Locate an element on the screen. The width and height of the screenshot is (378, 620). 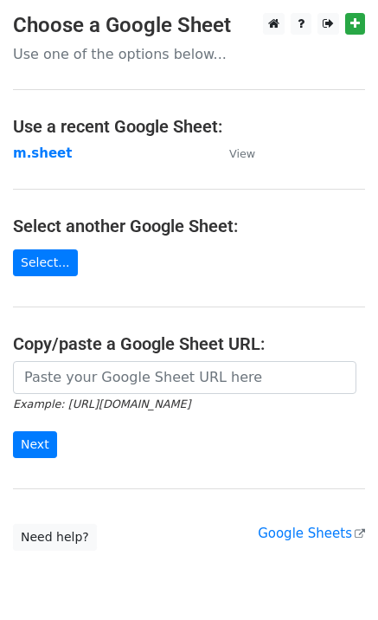
strong: m.sheet is located at coordinates (42, 153).